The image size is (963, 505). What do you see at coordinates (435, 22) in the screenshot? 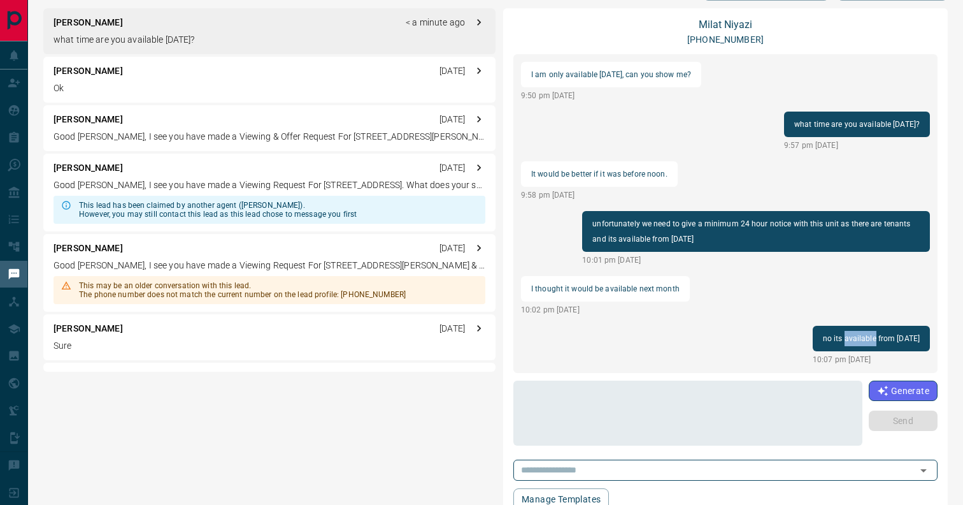
I see `p: < a minute ago` at bounding box center [435, 22].